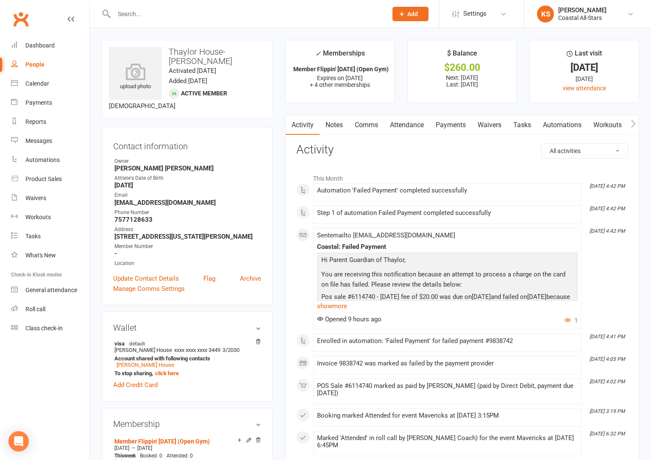 Image resolution: width=651 pixels, height=460 pixels. What do you see at coordinates (50, 328) in the screenshot?
I see `a: Class kiosk mode` at bounding box center [50, 328].